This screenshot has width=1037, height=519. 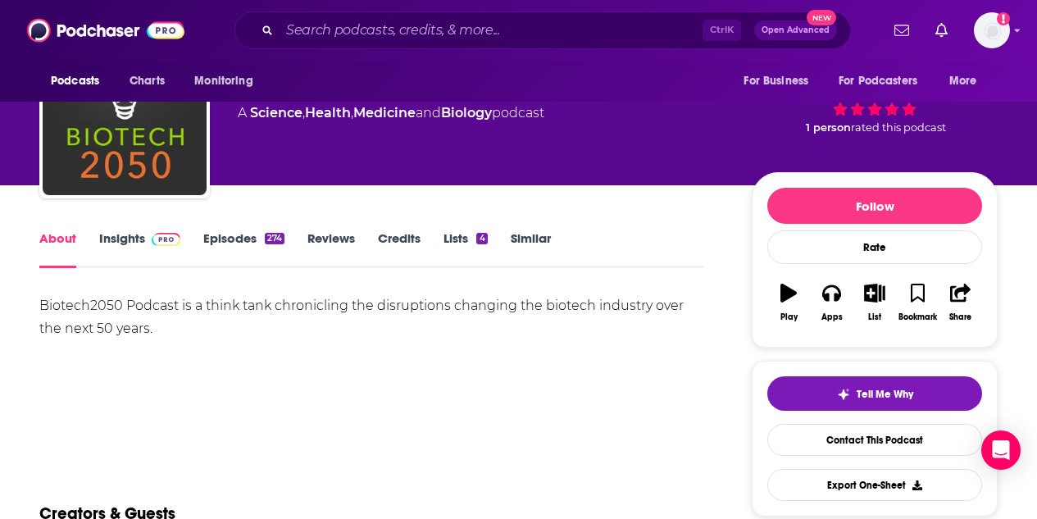 What do you see at coordinates (789, 317) in the screenshot?
I see `div: Play` at bounding box center [789, 317].